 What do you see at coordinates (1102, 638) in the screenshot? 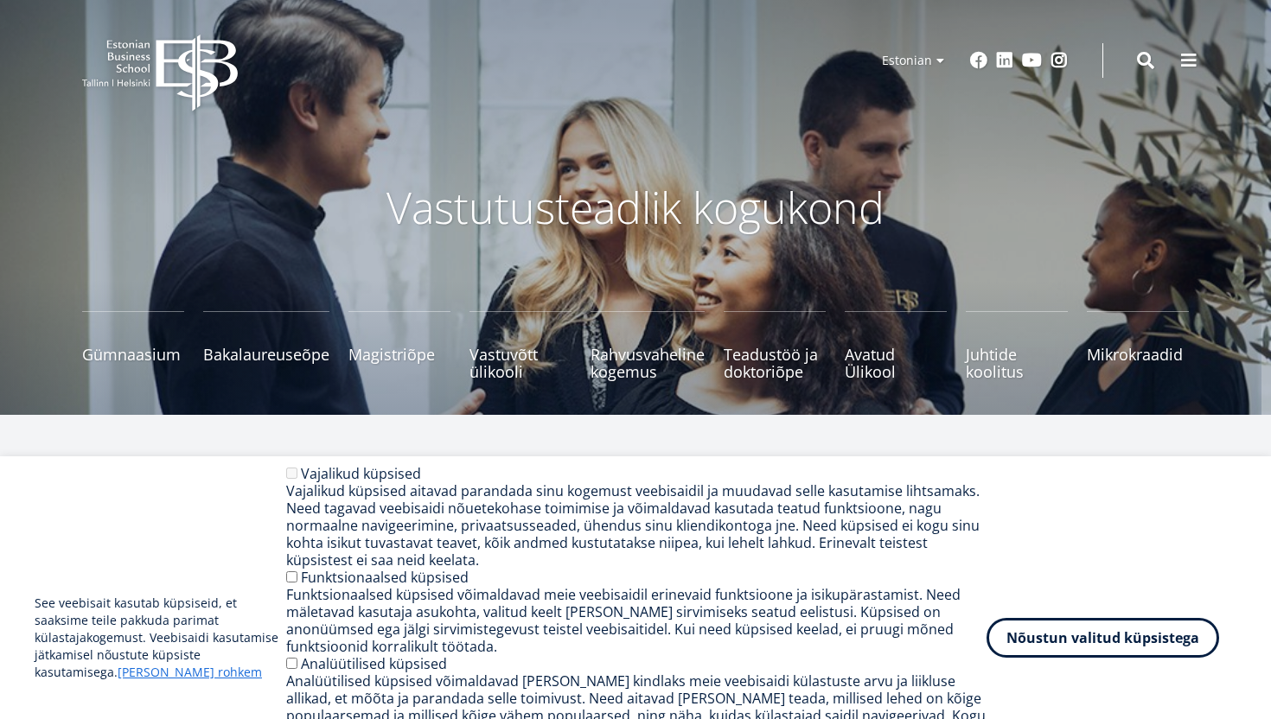
I see `button: Nõustun valitud küpsistega` at bounding box center [1102, 638].